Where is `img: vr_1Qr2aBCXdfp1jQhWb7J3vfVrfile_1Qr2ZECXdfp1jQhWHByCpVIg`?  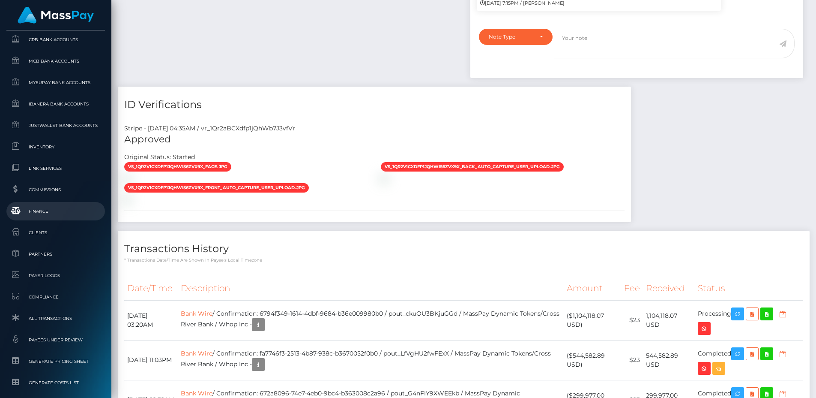 img: vr_1Qr2aBCXdfp1jQhWb7J3vfVrfile_1Qr2ZECXdfp1jQhWHByCpVIg is located at coordinates (128, 199).